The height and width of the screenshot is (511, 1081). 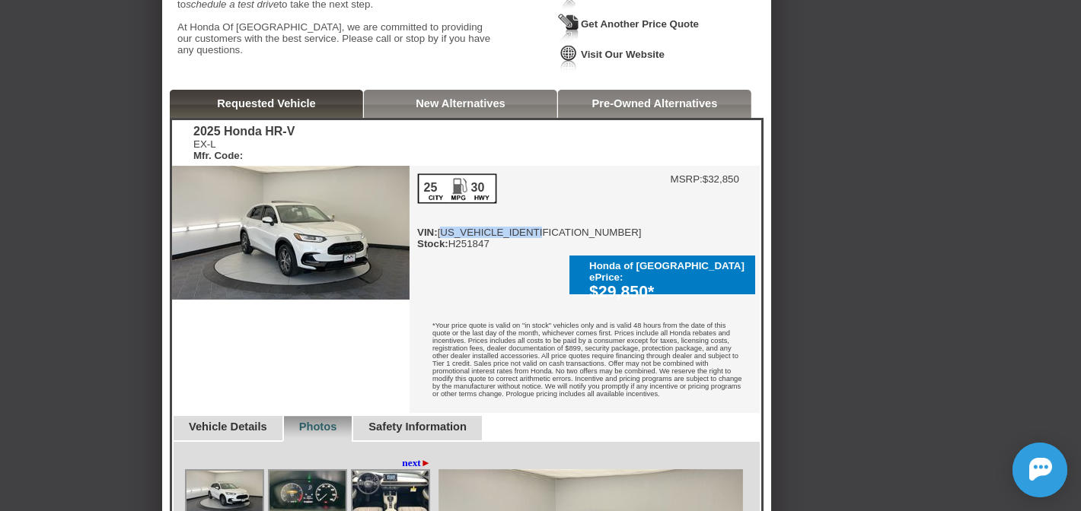 I want to click on img: 2025 Honda HR-V, so click(x=291, y=233).